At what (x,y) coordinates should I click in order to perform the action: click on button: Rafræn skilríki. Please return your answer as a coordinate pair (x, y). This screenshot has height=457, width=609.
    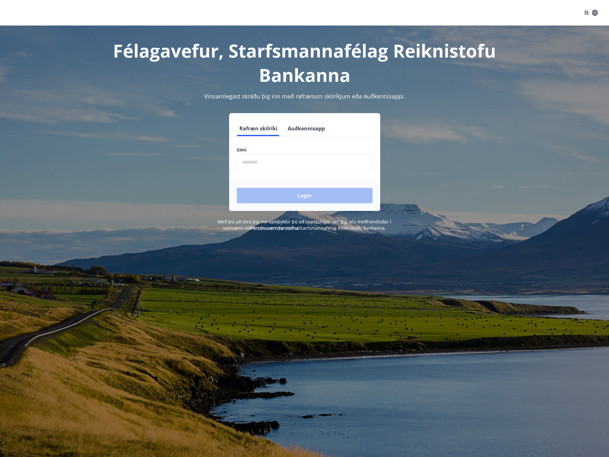
    Looking at the image, I should click on (258, 129).